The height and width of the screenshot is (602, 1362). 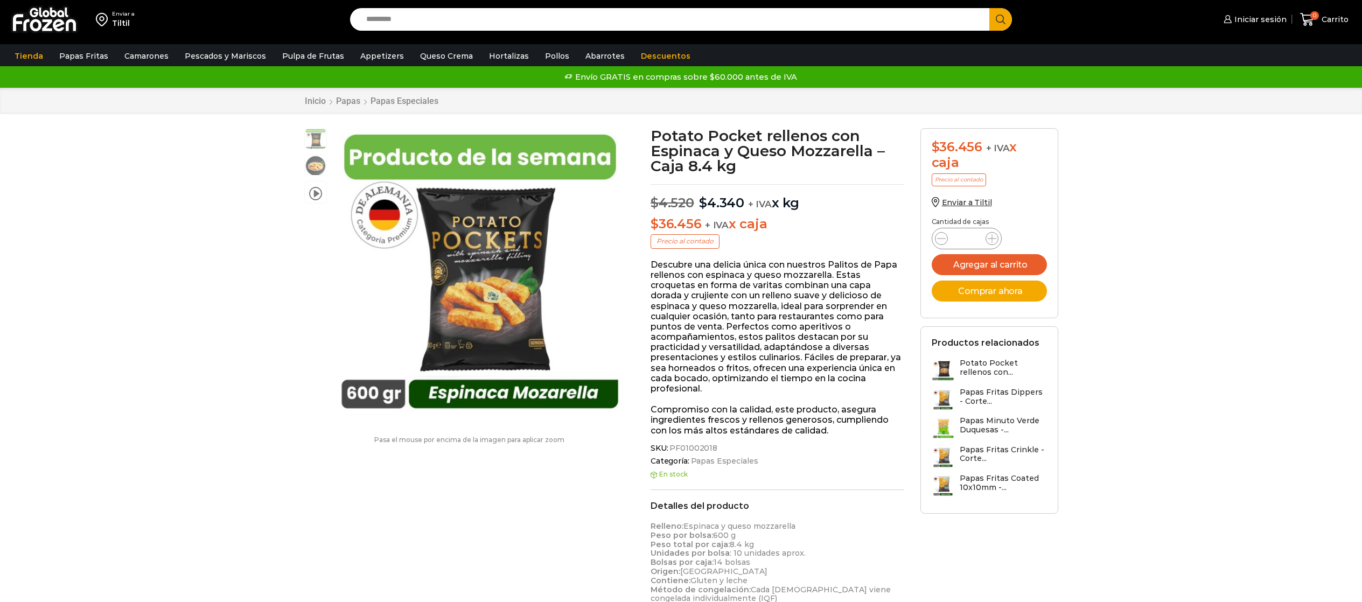 What do you see at coordinates (777, 448) in the screenshot?
I see `span: SKU:` at bounding box center [777, 448].